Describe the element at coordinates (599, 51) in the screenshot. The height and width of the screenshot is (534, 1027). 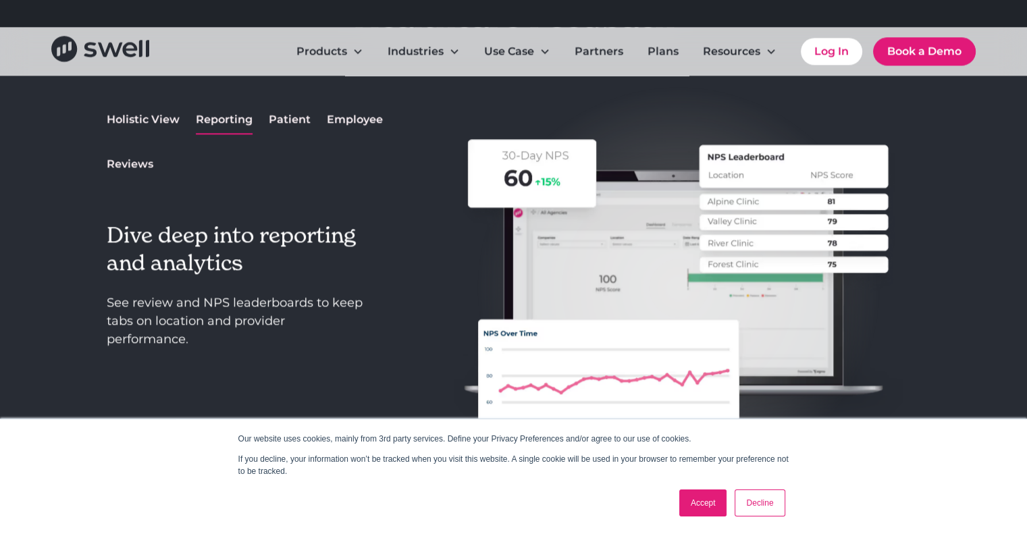
I see `a: Partners` at that location.